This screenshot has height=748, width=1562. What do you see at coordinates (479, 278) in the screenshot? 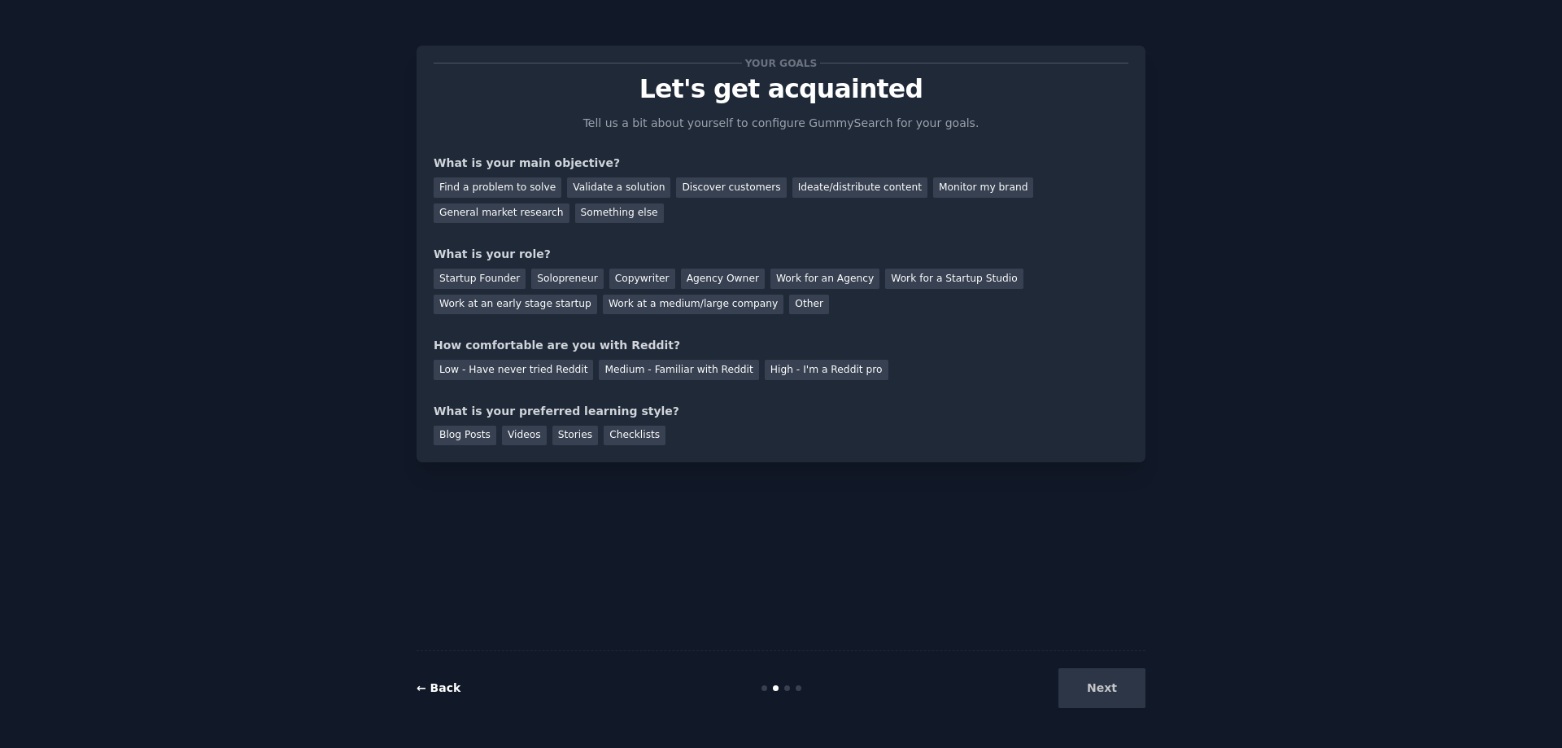
I see `div: Startup Founder` at bounding box center [479, 278].